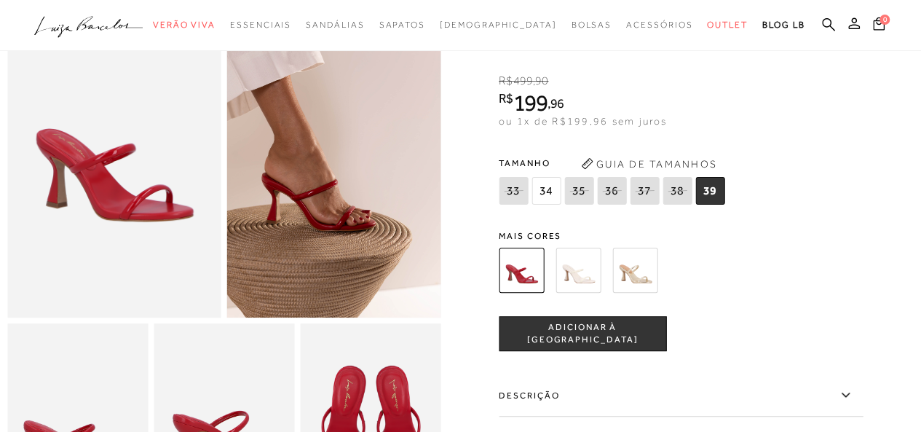 Image resolution: width=921 pixels, height=432 pixels. Describe the element at coordinates (710, 191) in the screenshot. I see `span: 39` at that location.